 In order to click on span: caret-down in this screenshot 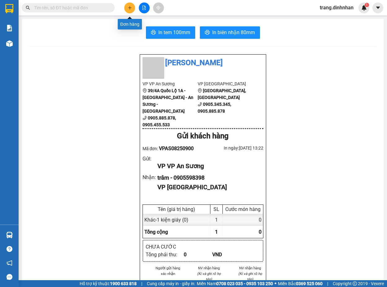, I will do `click(378, 8)`.